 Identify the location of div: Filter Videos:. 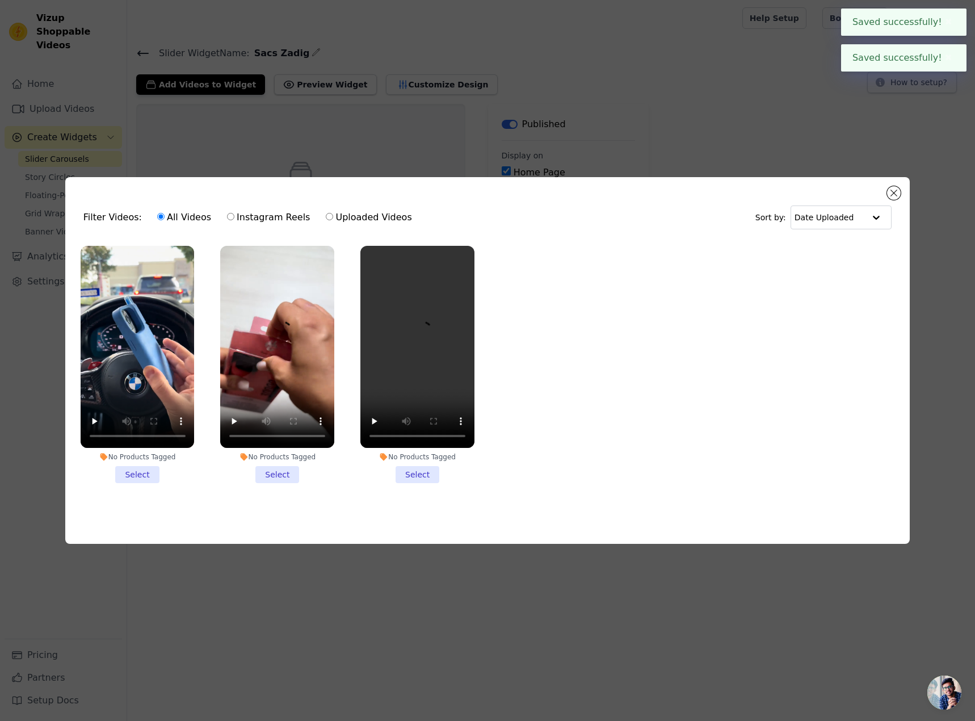
(251, 217).